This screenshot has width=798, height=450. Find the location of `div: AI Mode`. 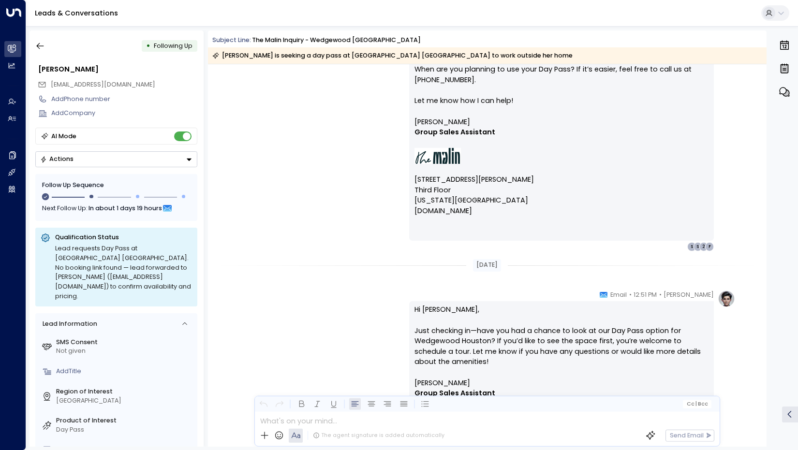

div: AI Mode is located at coordinates (64, 136).